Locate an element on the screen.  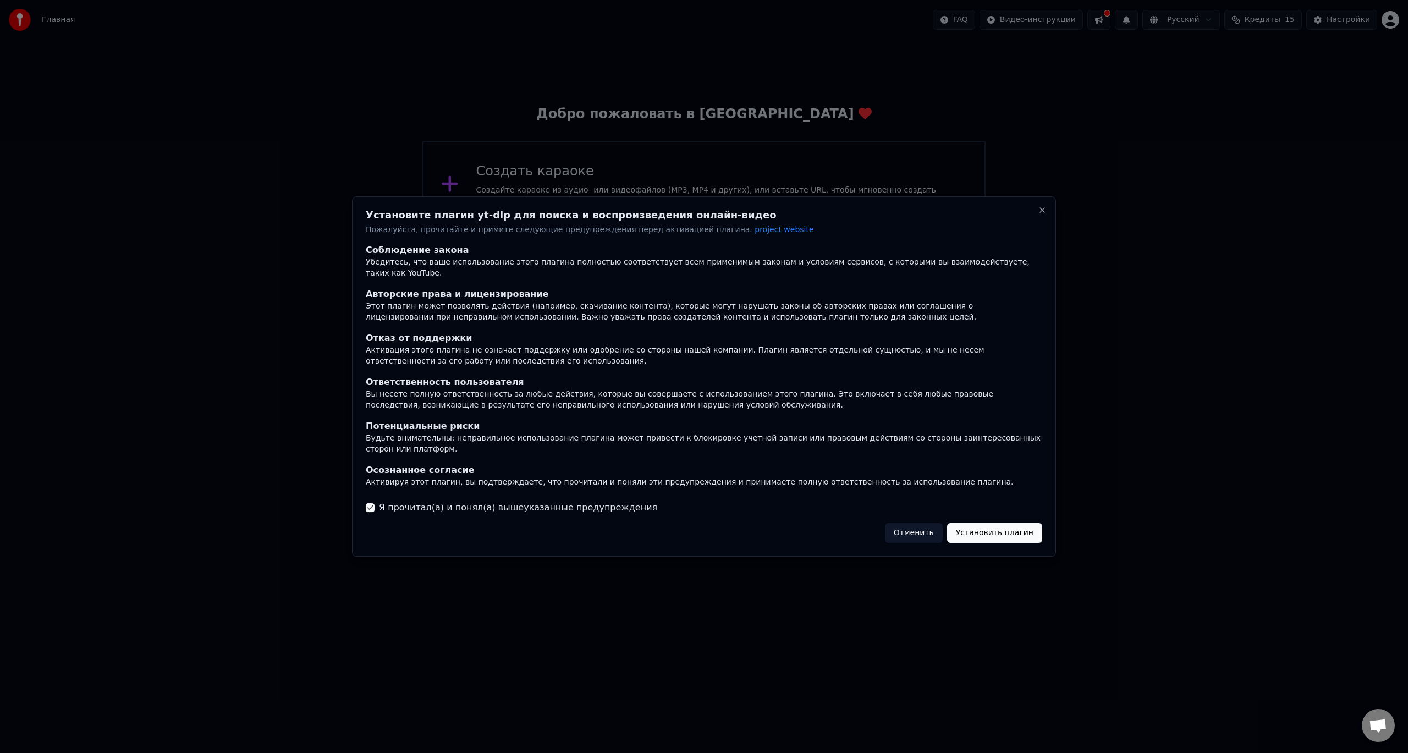
div: Убедитесь, что ваше использование этого плагина полностью соответствует всем применимым законам и... is located at coordinates (704, 268).